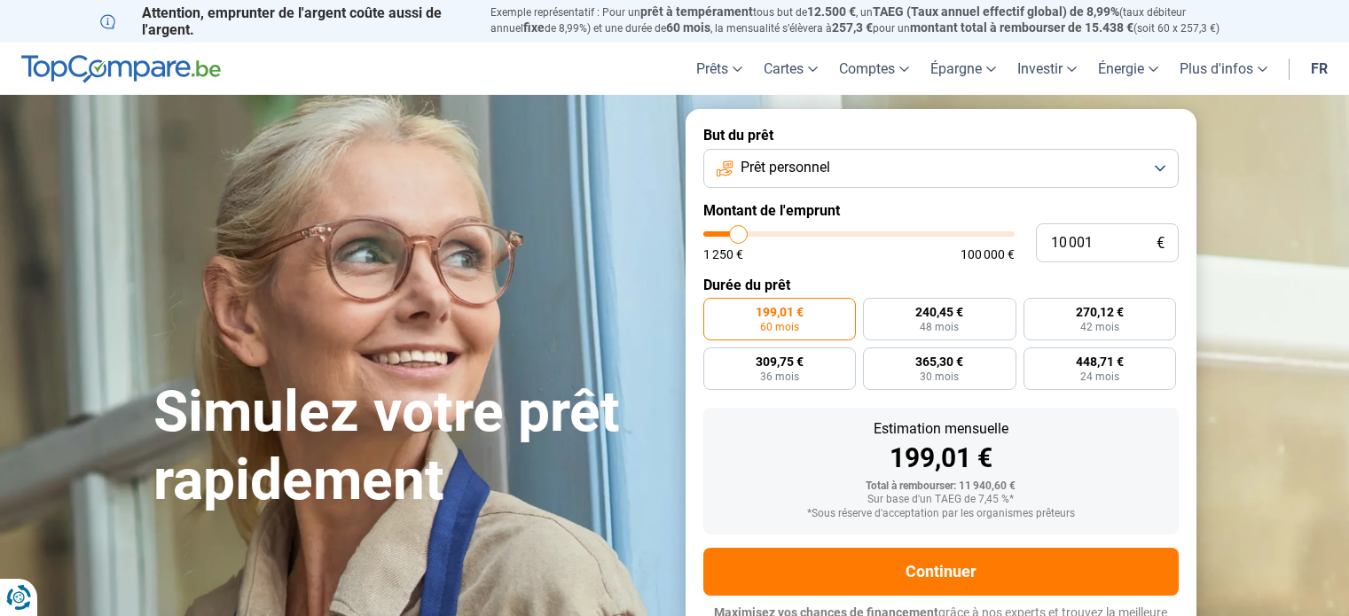 This screenshot has height=616, width=1349. Describe the element at coordinates (996, 12) in the screenshot. I see `span: TAEG (Taux annuel effectif global) de 8,99%` at that location.